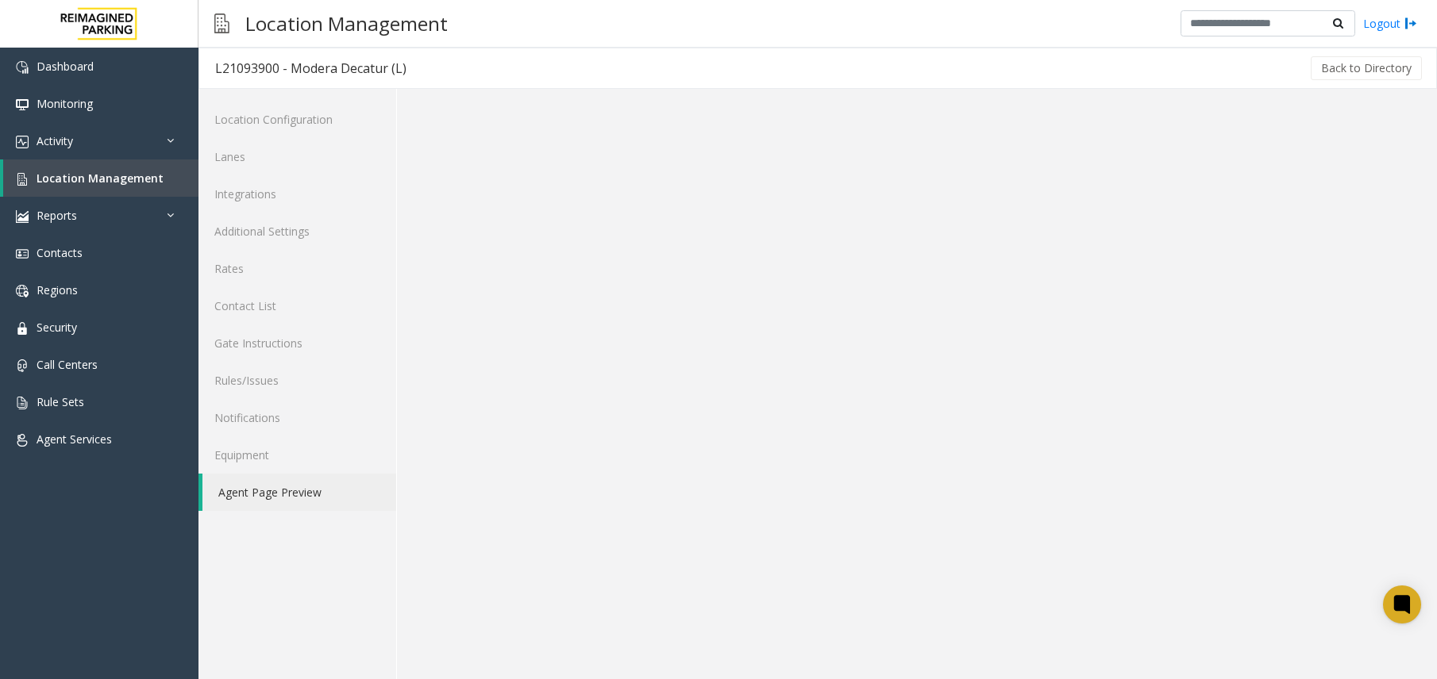 This screenshot has width=1437, height=679. What do you see at coordinates (297, 455) in the screenshot?
I see `a: Equipment` at bounding box center [297, 455].